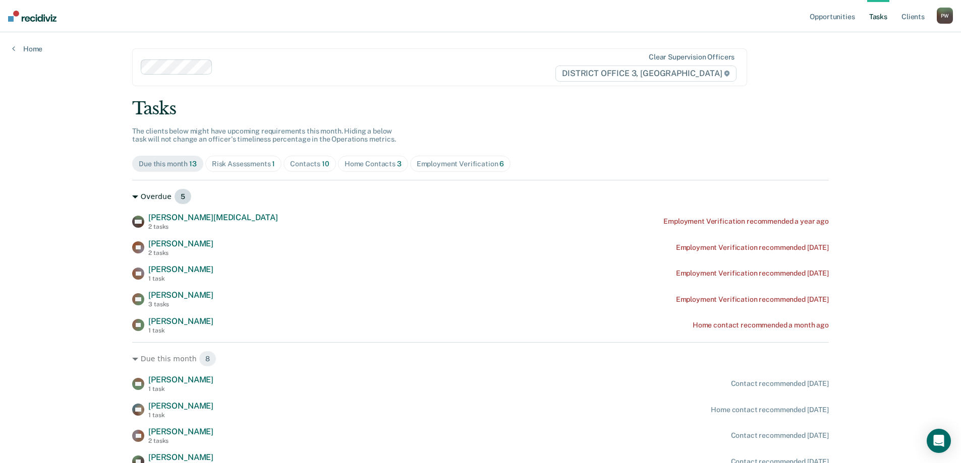  I want to click on span: 10, so click(325, 164).